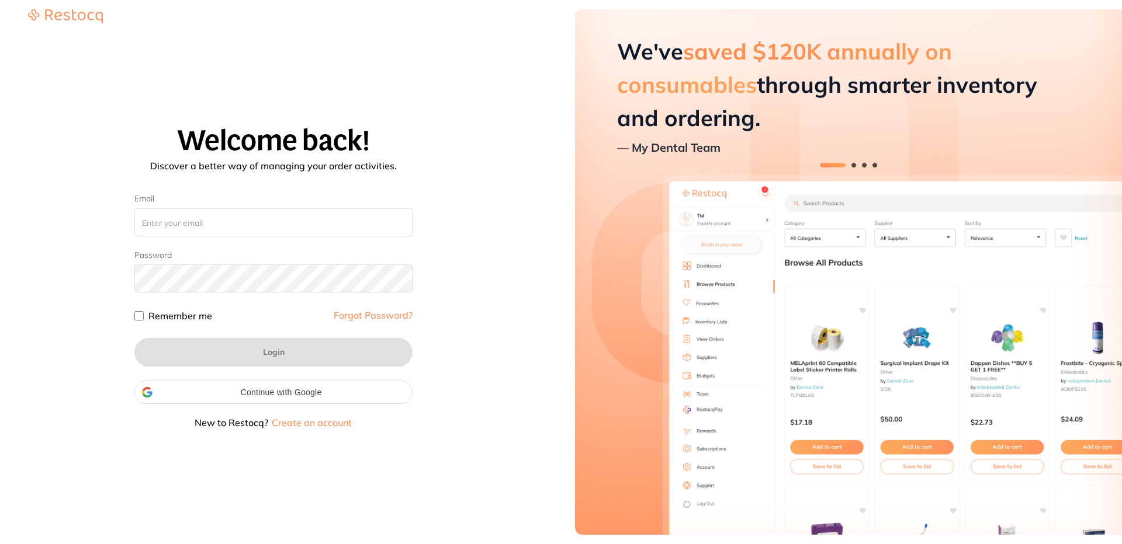 The image size is (1122, 544). I want to click on aside: Hero, so click(848, 272).